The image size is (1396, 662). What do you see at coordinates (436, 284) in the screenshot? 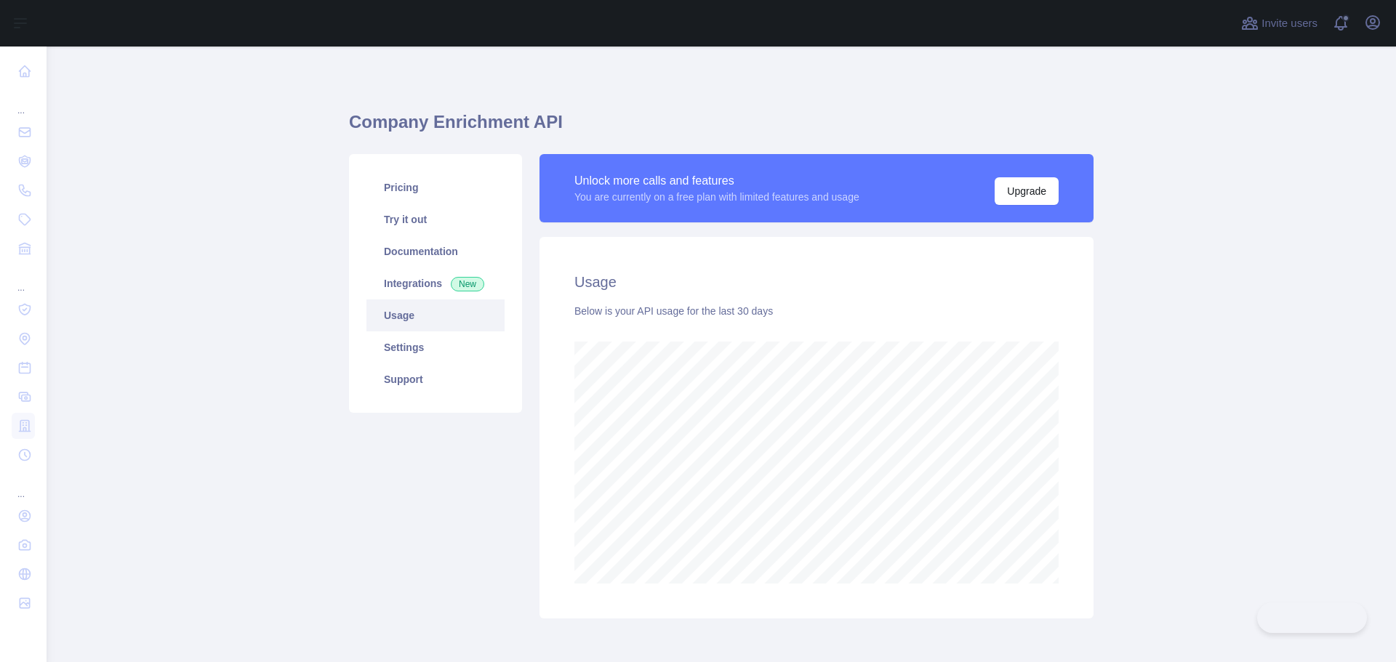
I see `a: Integrations New` at bounding box center [436, 284].